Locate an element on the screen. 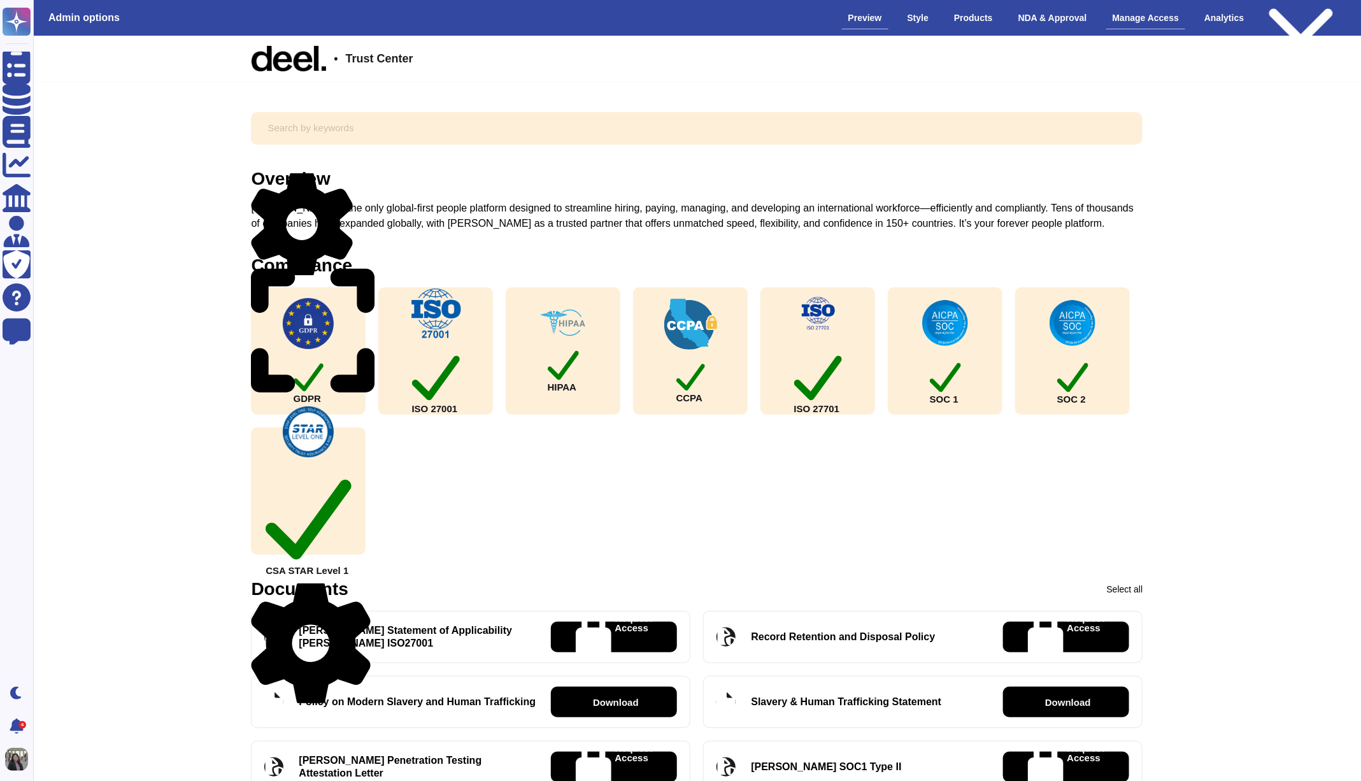 The height and width of the screenshot is (781, 1361). div: Documents is located at coordinates (299, 589).